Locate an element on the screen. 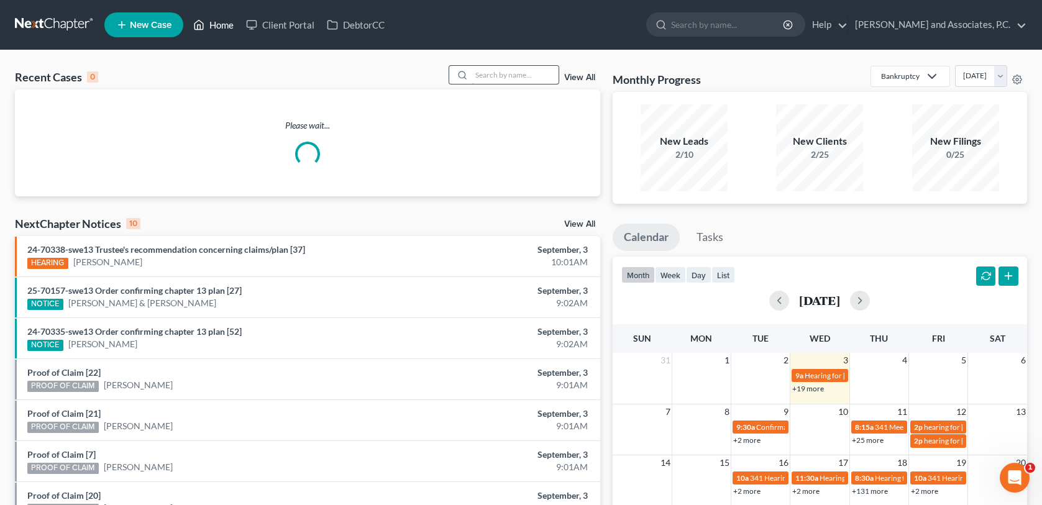  button: month is located at coordinates (638, 275).